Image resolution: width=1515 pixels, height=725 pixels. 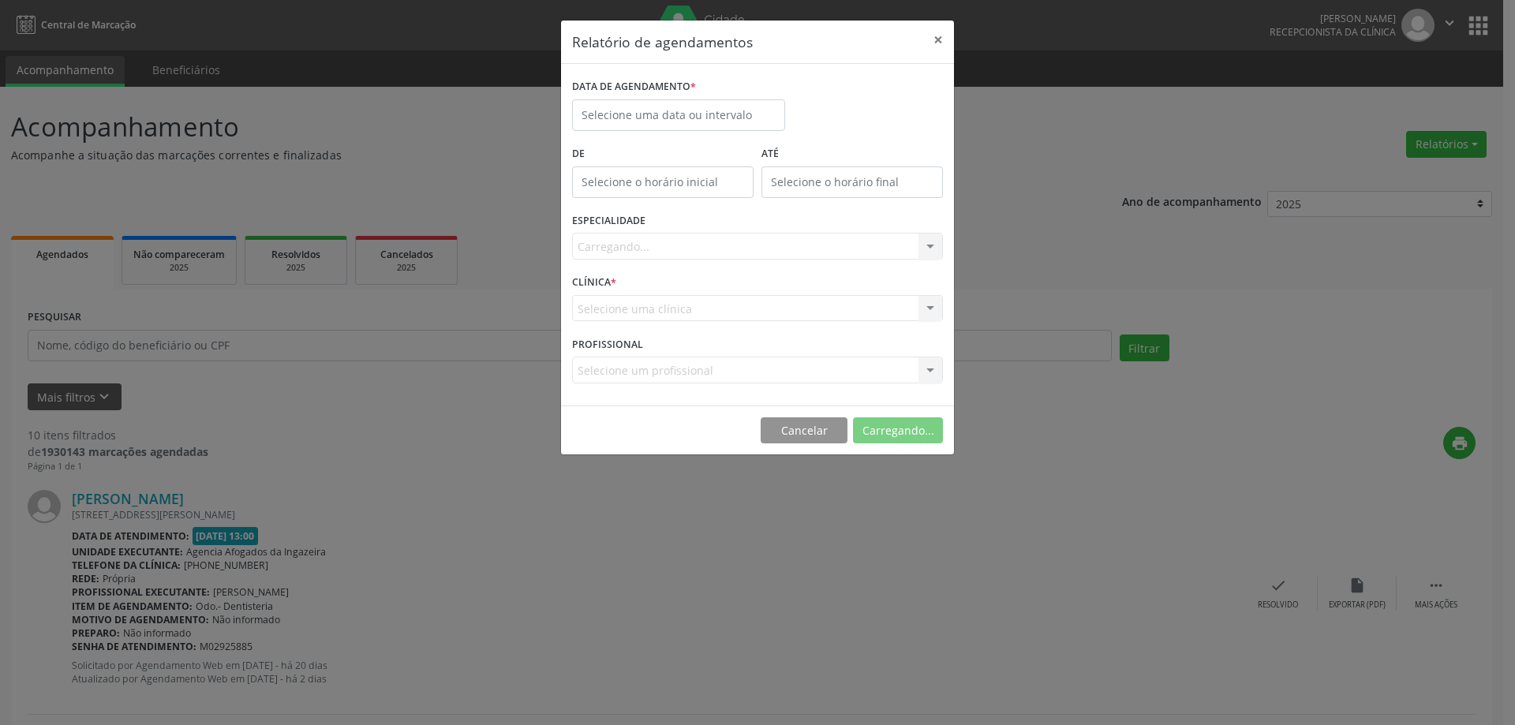 What do you see at coordinates (634, 87) in the screenshot?
I see `label: DATA DE AGENDAMENTO` at bounding box center [634, 87].